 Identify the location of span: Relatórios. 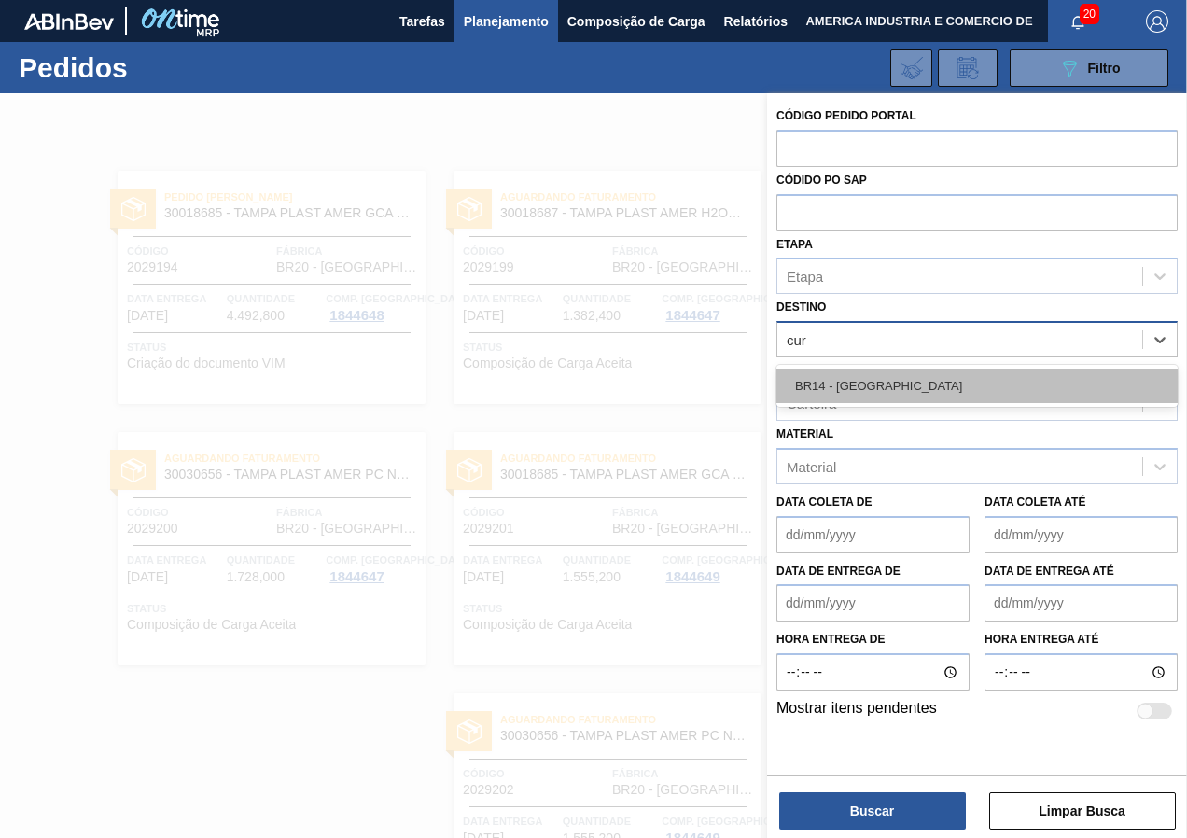
(756, 21).